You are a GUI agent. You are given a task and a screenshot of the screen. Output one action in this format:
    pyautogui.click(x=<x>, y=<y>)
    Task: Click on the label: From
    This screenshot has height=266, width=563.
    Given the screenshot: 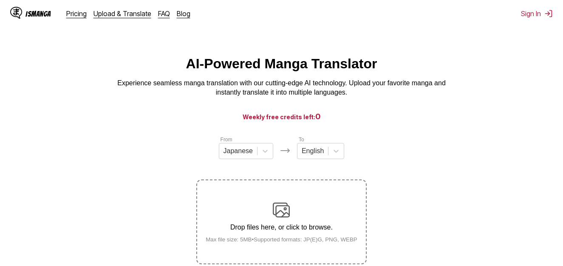 What is the action you would take?
    pyautogui.click(x=227, y=140)
    